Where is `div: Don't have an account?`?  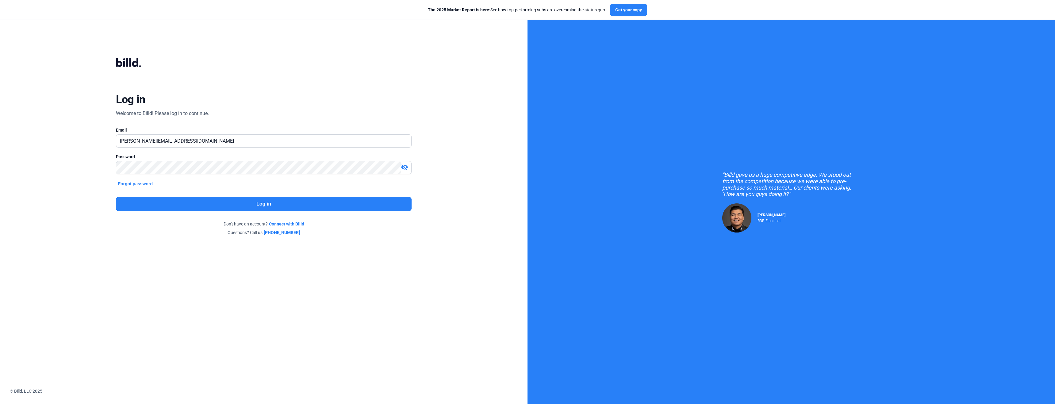 div: Don't have an account? is located at coordinates (263, 224).